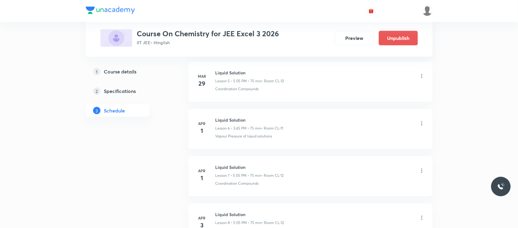 The image size is (518, 228). I want to click on p: Lesson 6 • 3:45 PM • 75 min, so click(238, 129).